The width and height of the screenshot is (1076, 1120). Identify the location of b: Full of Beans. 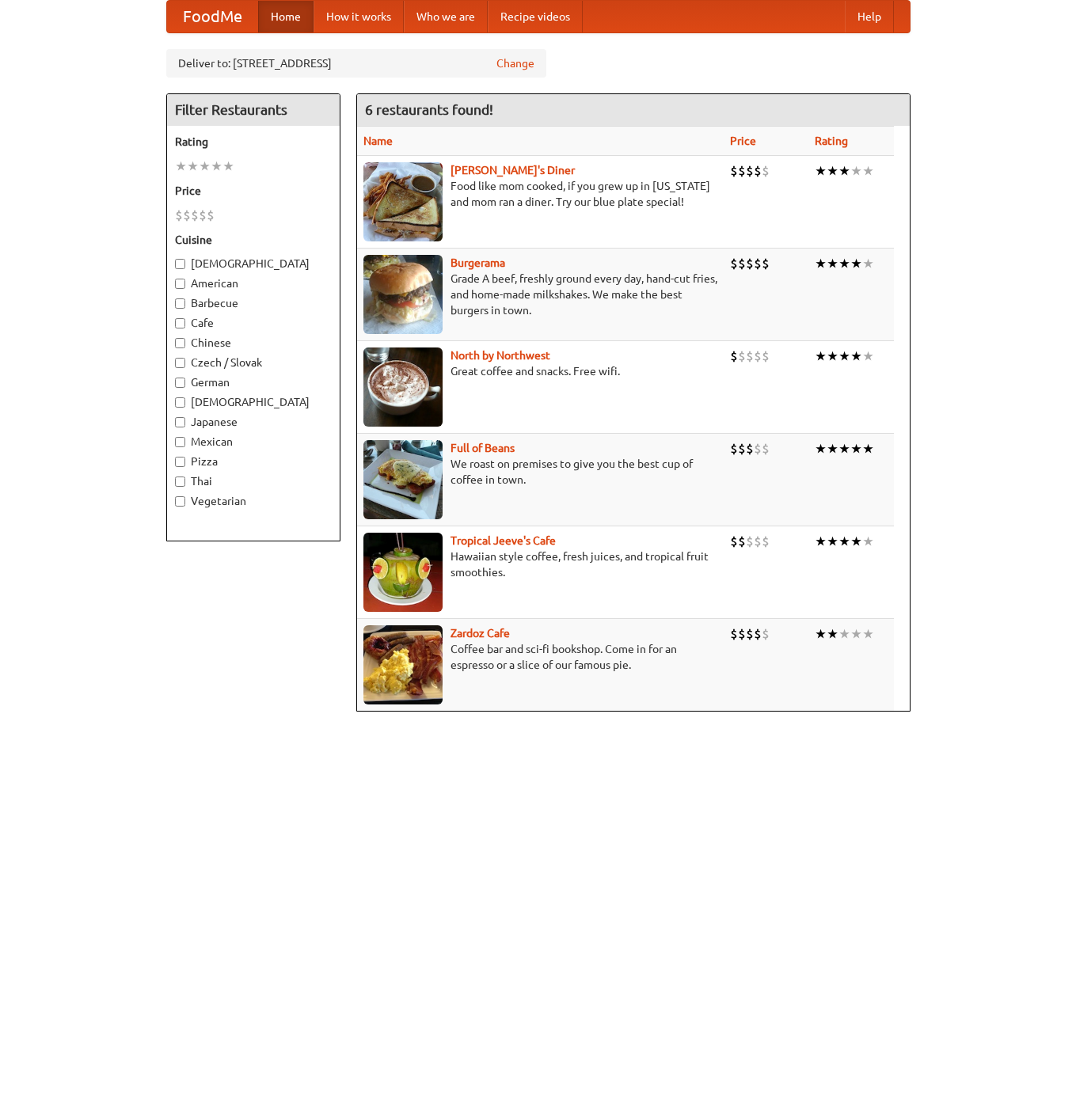
(482, 448).